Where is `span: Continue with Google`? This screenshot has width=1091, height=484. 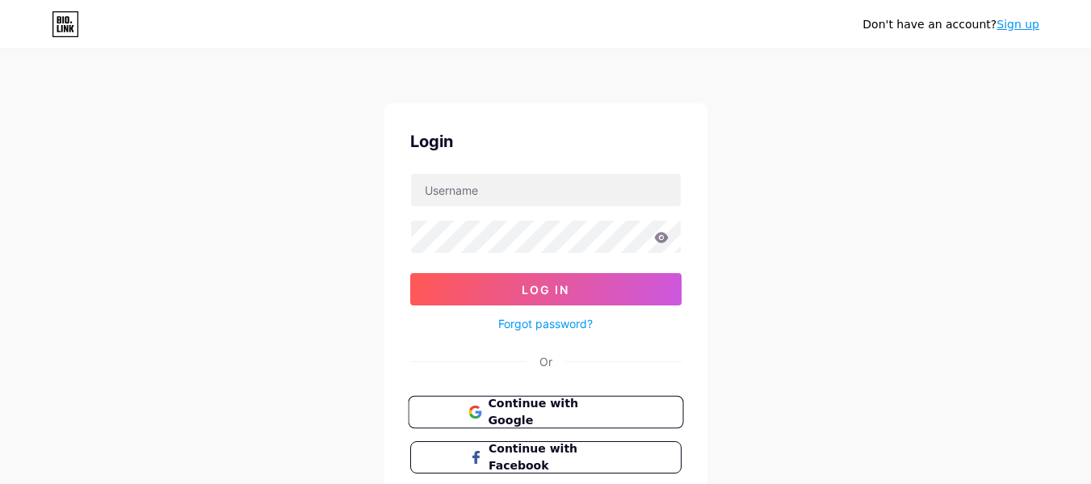 span: Continue with Google is located at coordinates (555, 412).